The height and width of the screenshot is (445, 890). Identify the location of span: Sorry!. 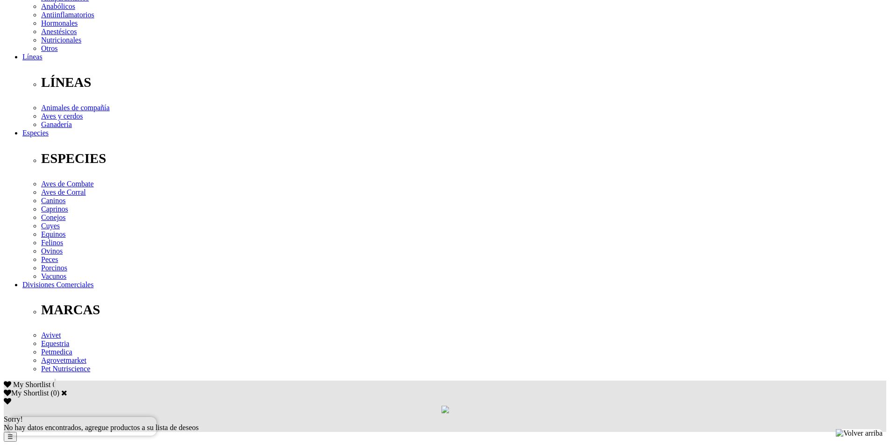
(13, 419).